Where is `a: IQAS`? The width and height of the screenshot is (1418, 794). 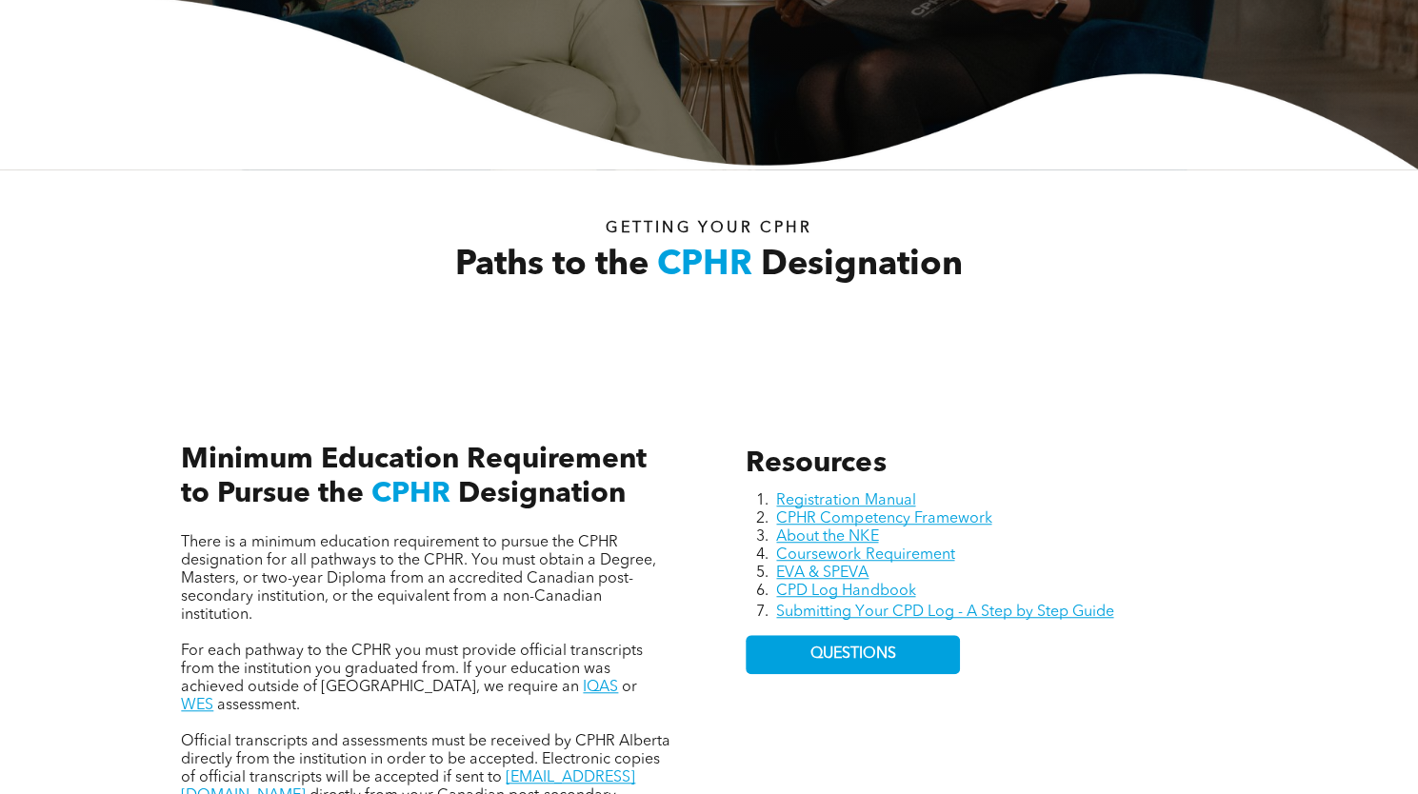
a: IQAS is located at coordinates (600, 688).